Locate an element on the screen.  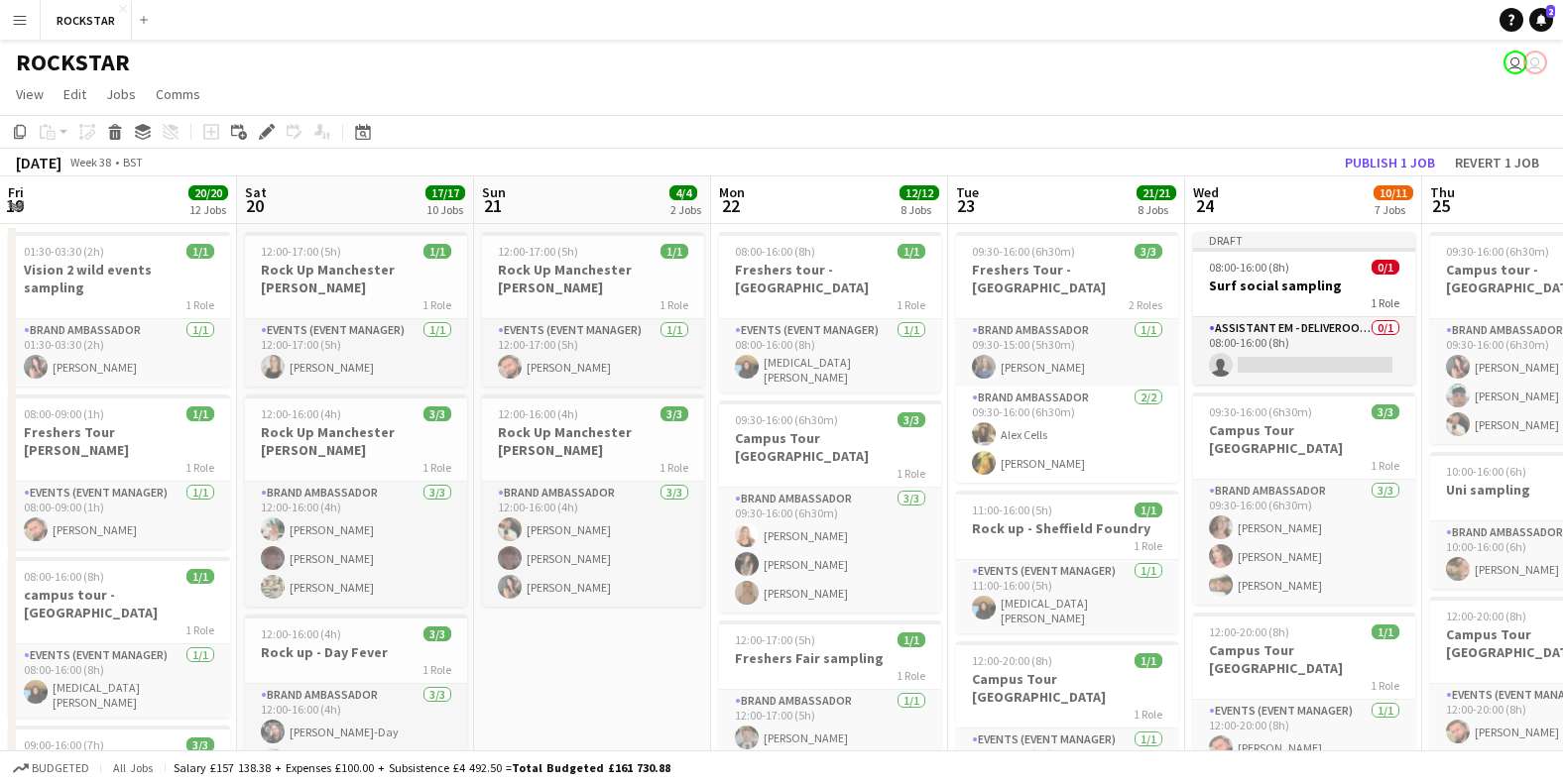
app-job-card: Draft08:00-16:00 (8h)0/1Surf social sampling1 RoleAssistant EM - Deliveroo FR0/108:00-16:00 (8h) is located at coordinates (1304, 308).